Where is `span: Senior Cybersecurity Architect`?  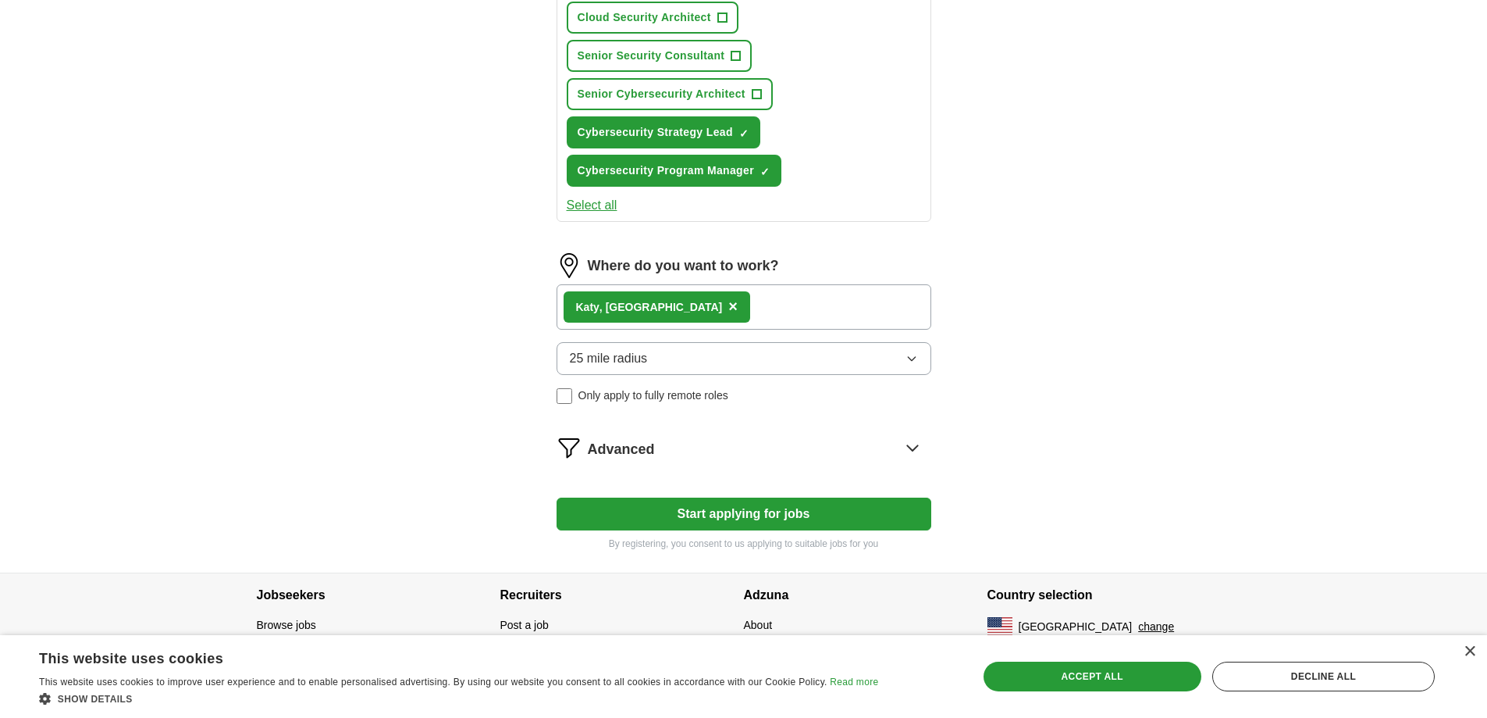
span: Senior Cybersecurity Architect is located at coordinates (661, 94).